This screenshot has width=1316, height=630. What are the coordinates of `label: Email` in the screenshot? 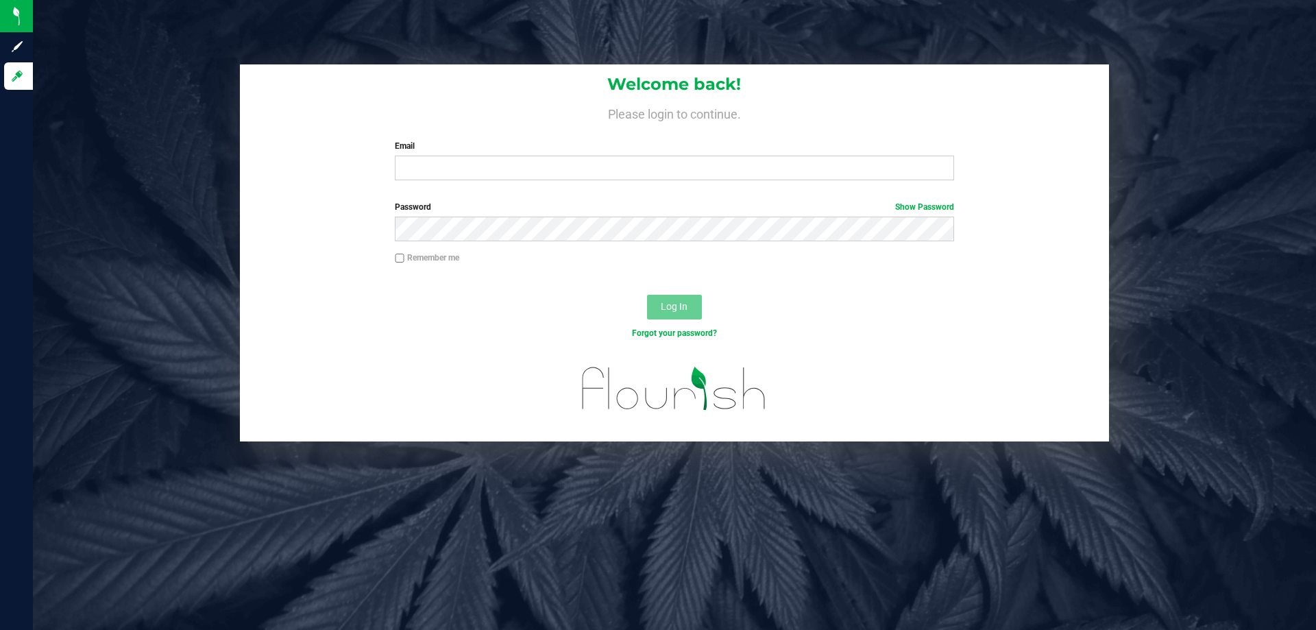 It's located at (674, 146).